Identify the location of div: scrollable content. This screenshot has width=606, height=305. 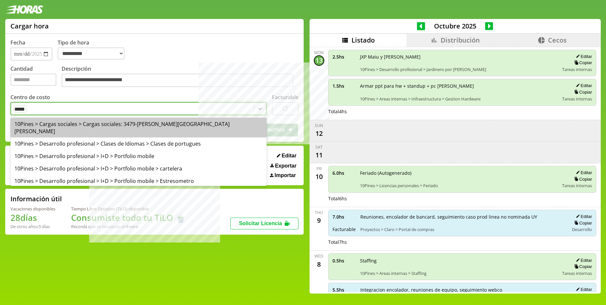
(455, 170).